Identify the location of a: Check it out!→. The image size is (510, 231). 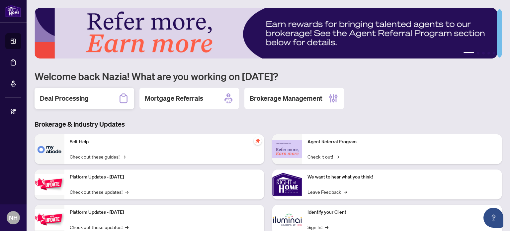
(323, 156).